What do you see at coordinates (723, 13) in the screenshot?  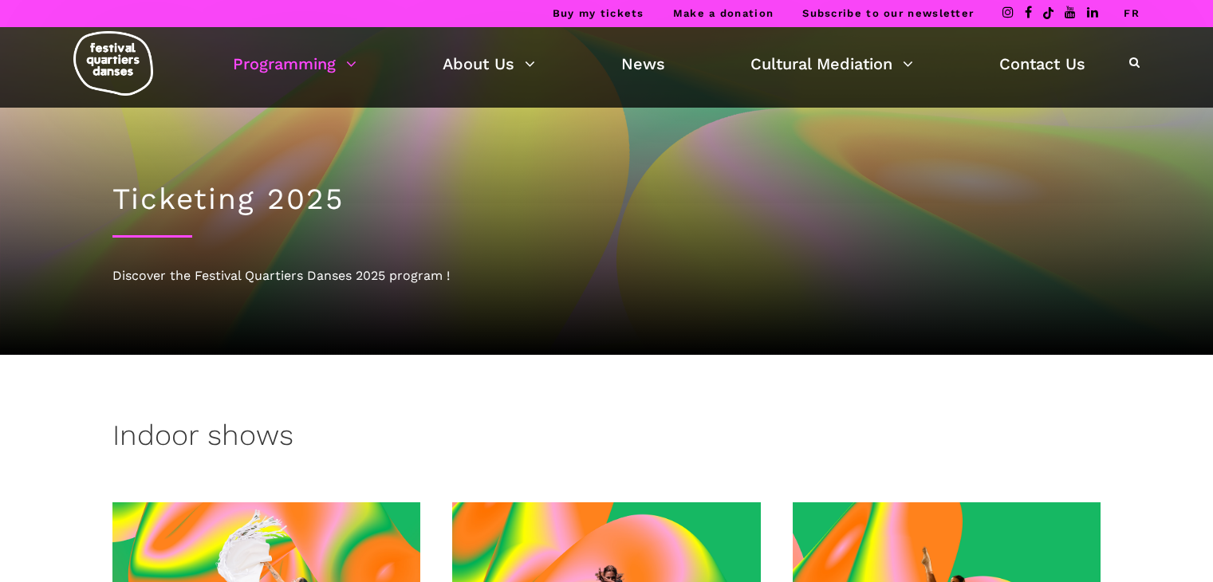 I see `a: Make a donation` at bounding box center [723, 13].